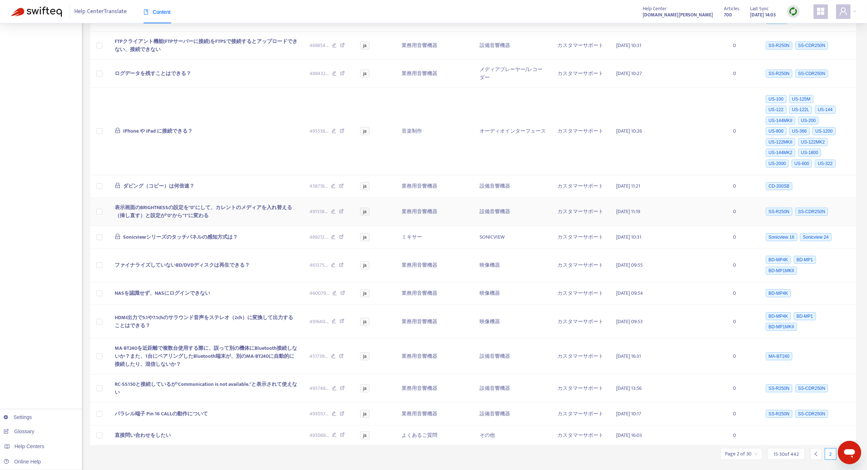 This screenshot has height=470, width=867. I want to click on span: US-122L, so click(800, 110).